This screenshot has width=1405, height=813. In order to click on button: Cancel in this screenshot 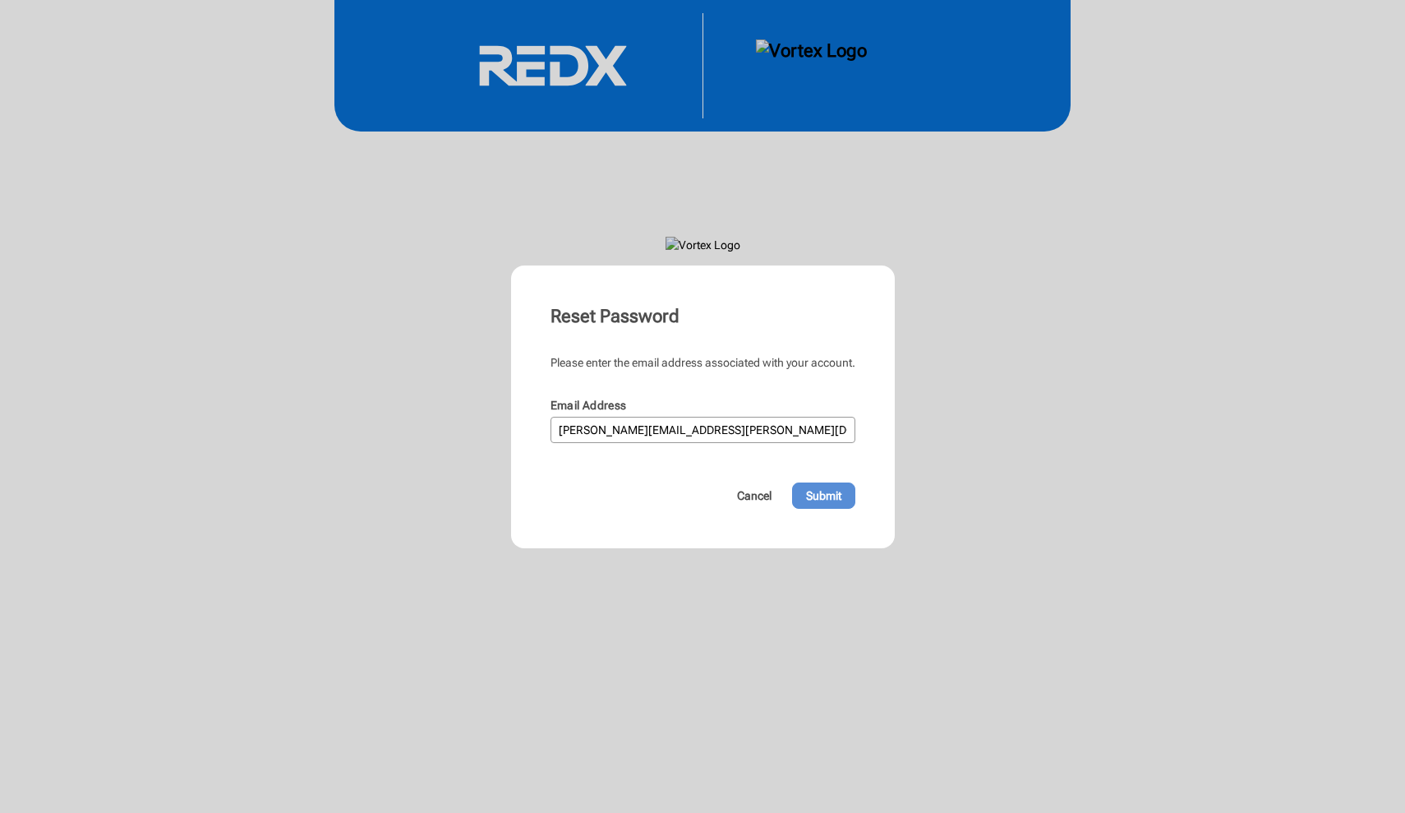, I will do `click(754, 496)`.